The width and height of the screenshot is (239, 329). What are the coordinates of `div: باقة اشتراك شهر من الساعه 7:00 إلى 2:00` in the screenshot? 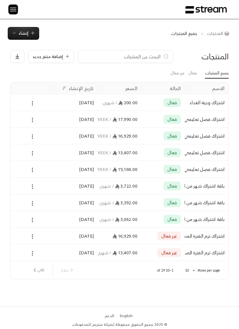 It's located at (206, 219).